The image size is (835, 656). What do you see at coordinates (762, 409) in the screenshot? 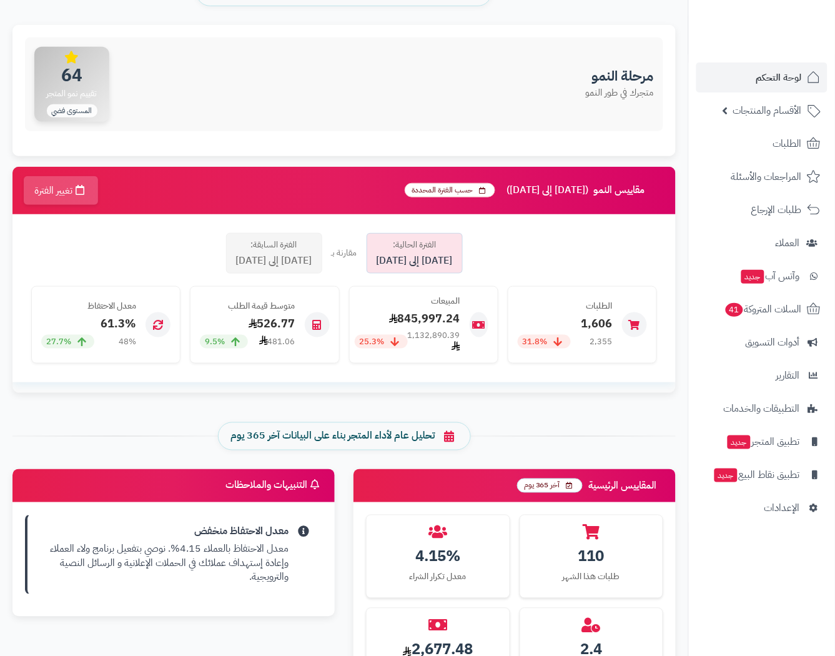
I see `span: التطبيقات والخدمات` at bounding box center [762, 409].